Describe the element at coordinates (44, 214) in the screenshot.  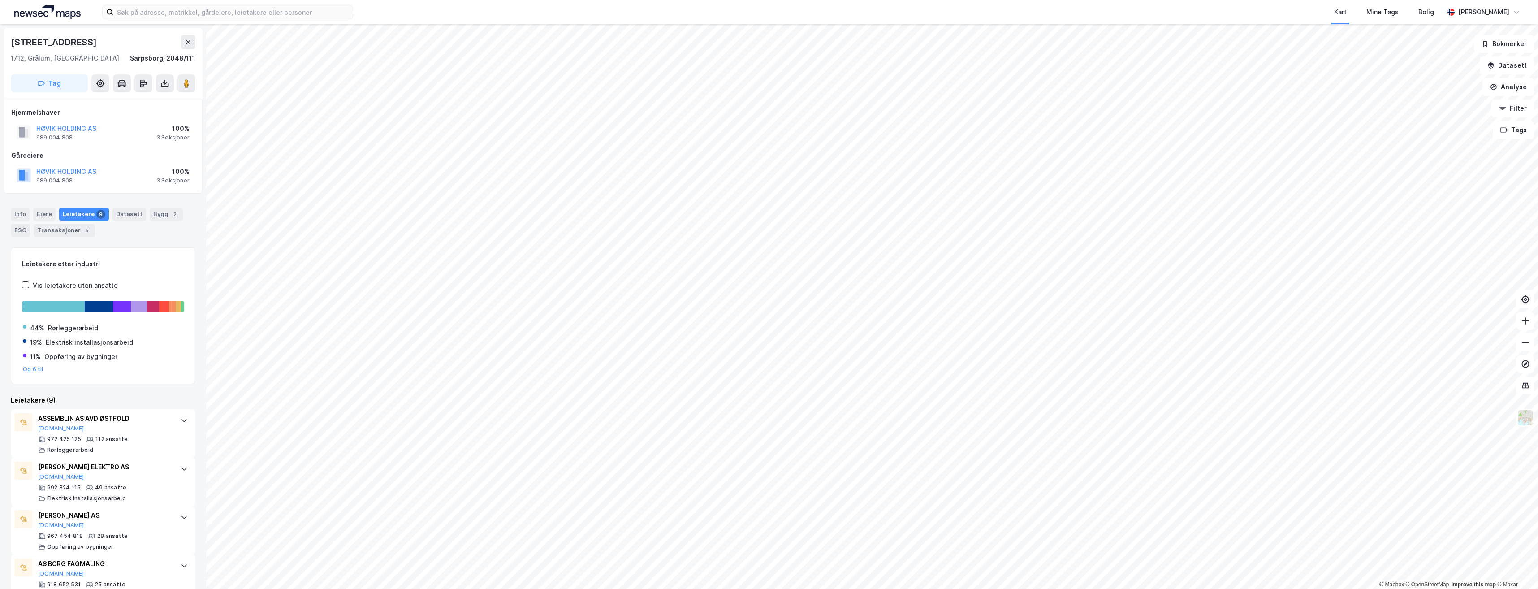
I see `div: Eiere` at that location.